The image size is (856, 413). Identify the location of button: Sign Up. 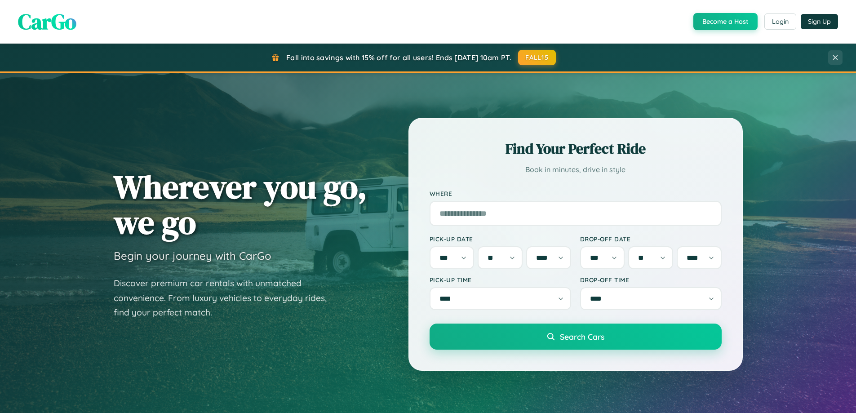
(819, 22).